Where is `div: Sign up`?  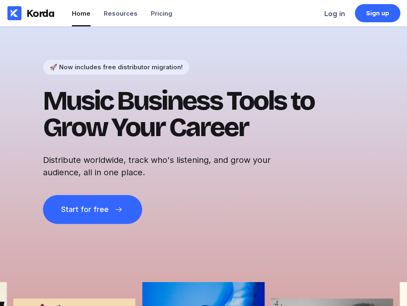 div: Sign up is located at coordinates (377, 13).